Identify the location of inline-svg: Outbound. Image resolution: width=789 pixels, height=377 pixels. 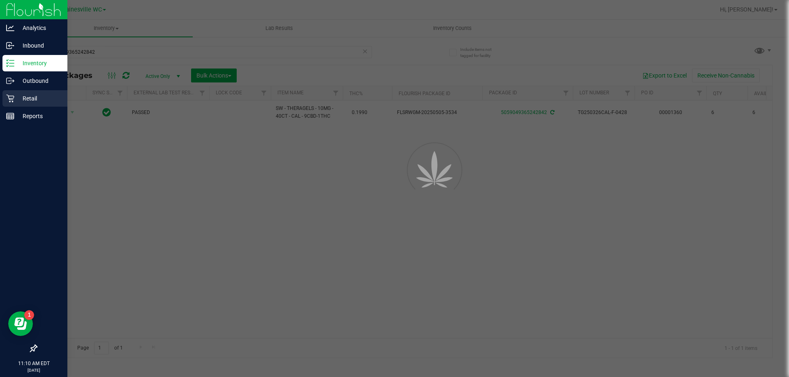
(10, 81).